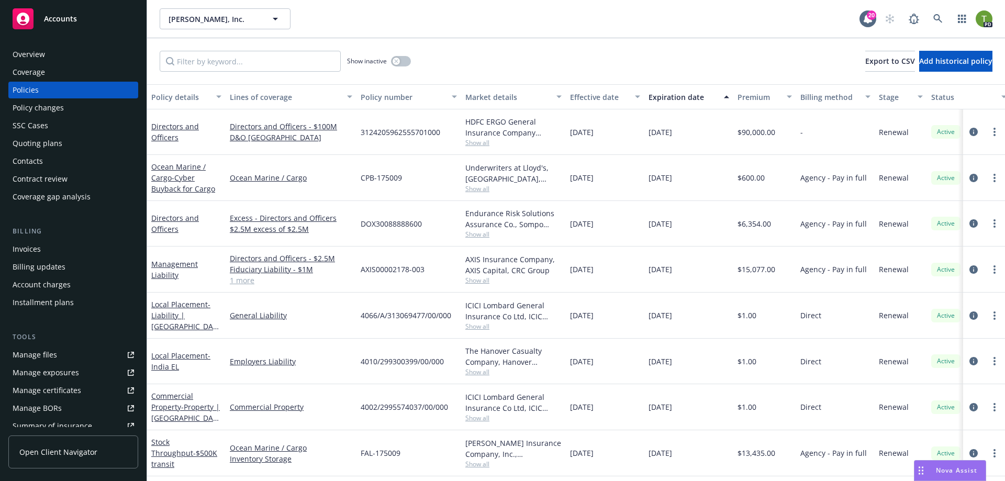 The width and height of the screenshot is (1005, 481). What do you see at coordinates (26, 90) in the screenshot?
I see `div: Policies` at bounding box center [26, 90].